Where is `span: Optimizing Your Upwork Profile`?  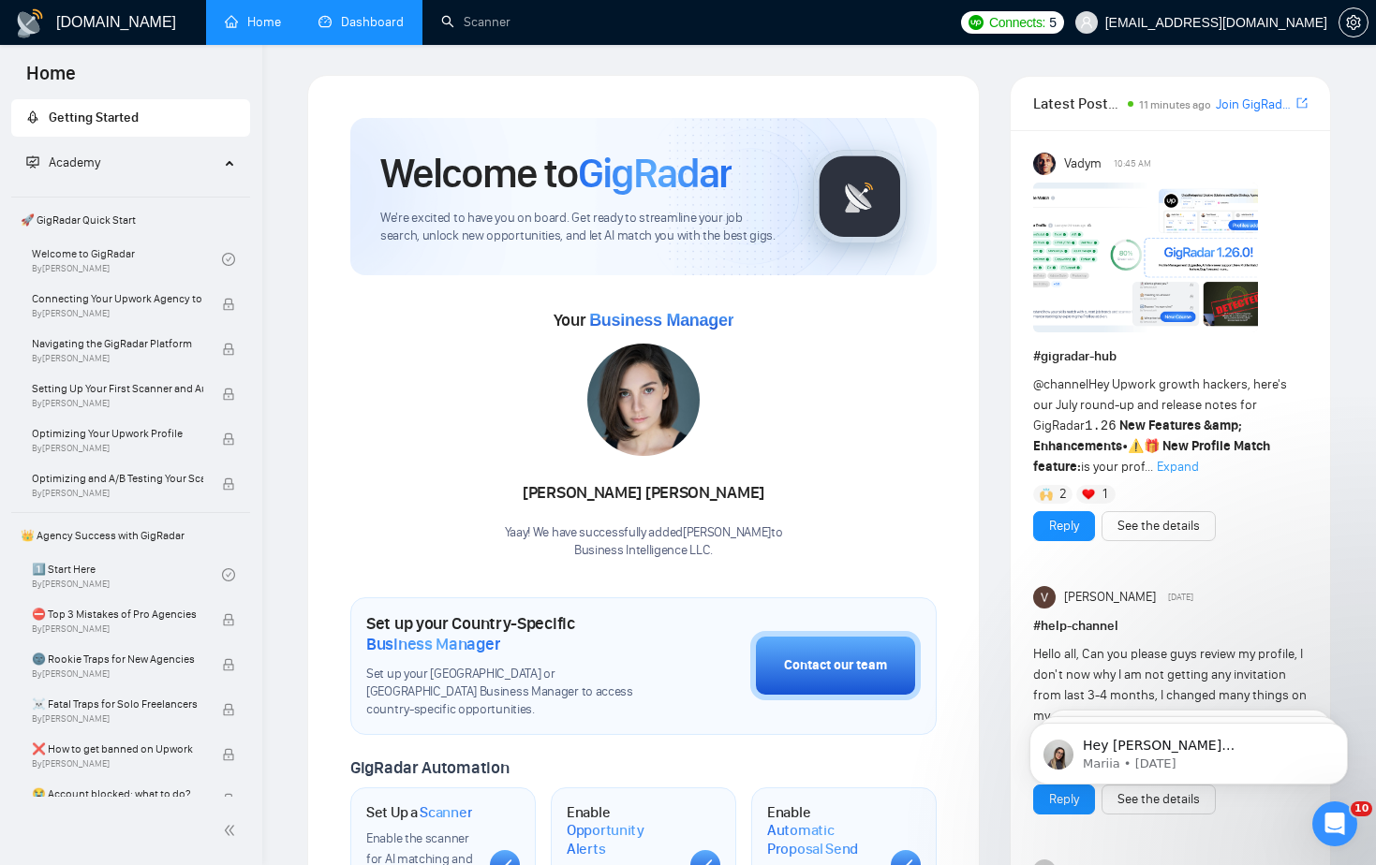 span: Optimizing Your Upwork Profile is located at coordinates (117, 434).